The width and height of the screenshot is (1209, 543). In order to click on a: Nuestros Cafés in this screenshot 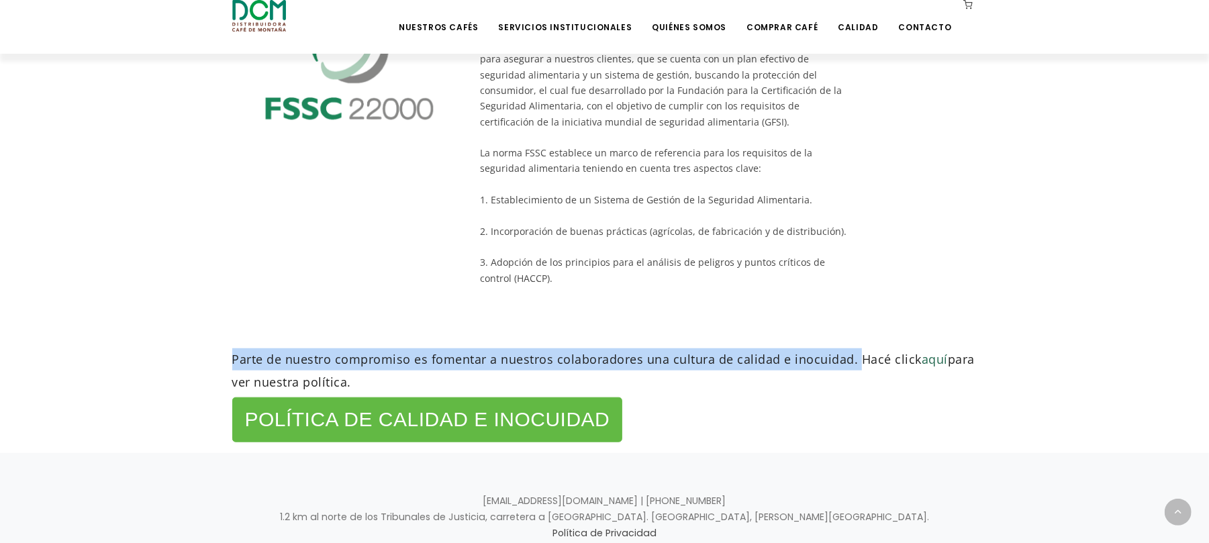, I will do `click(438, 17)`.